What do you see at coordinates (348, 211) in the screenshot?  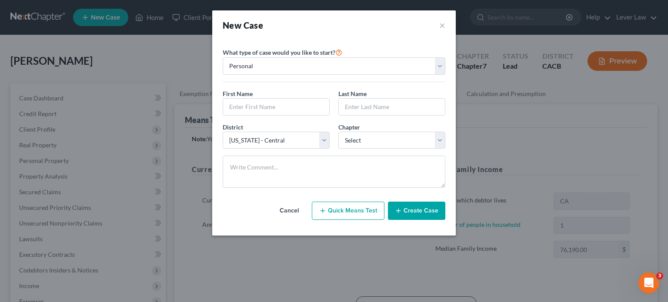 I see `button: Quick Means Test` at bounding box center [348, 211].